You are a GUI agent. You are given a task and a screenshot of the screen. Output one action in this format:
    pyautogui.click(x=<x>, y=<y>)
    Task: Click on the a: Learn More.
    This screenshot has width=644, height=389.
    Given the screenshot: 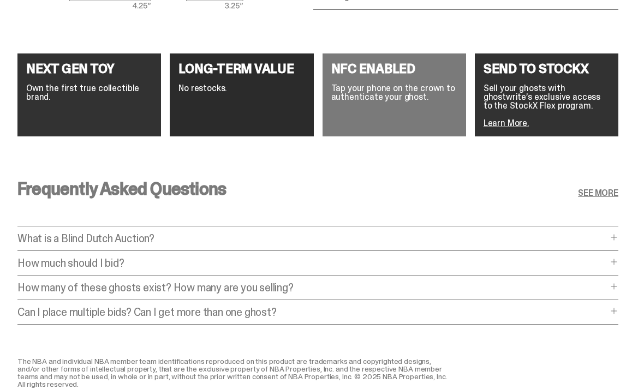 What is the action you would take?
    pyautogui.click(x=506, y=123)
    